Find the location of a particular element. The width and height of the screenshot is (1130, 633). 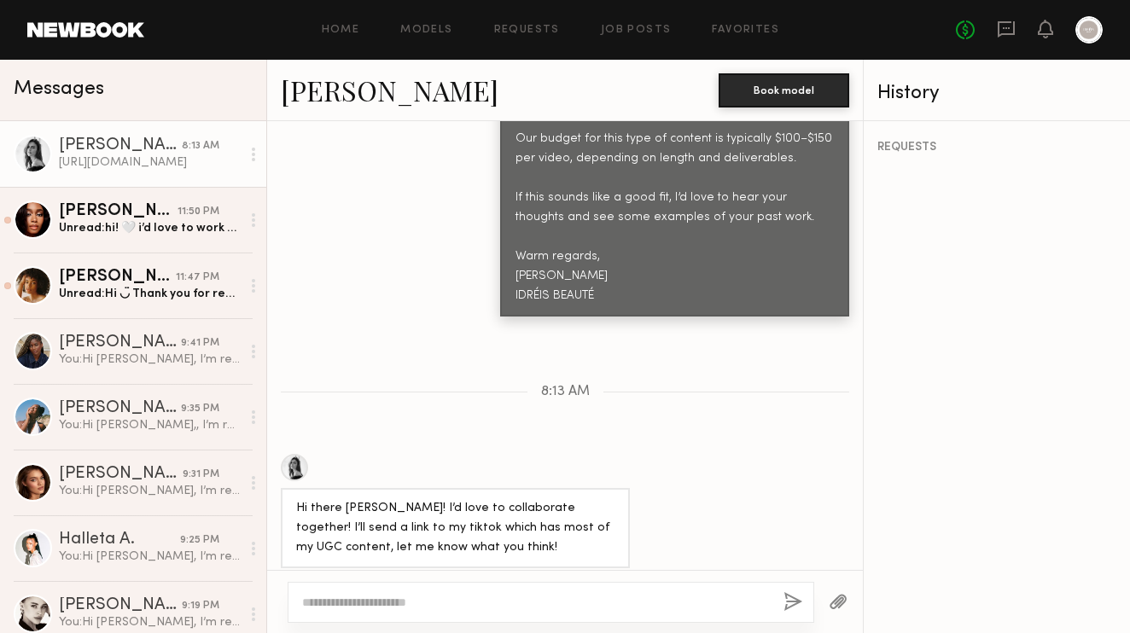

a: Home is located at coordinates (341, 30).